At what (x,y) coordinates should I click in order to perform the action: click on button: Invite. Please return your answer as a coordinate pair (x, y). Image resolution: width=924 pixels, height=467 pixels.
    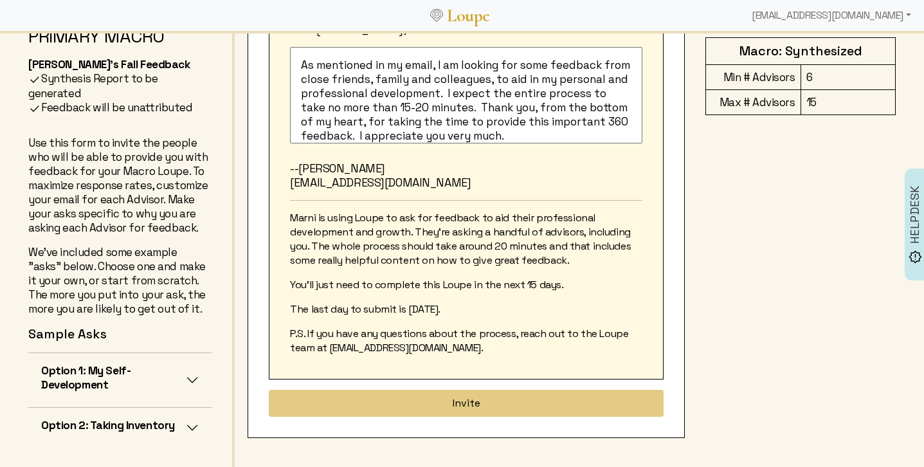
    Looking at the image, I should click on (466, 403).